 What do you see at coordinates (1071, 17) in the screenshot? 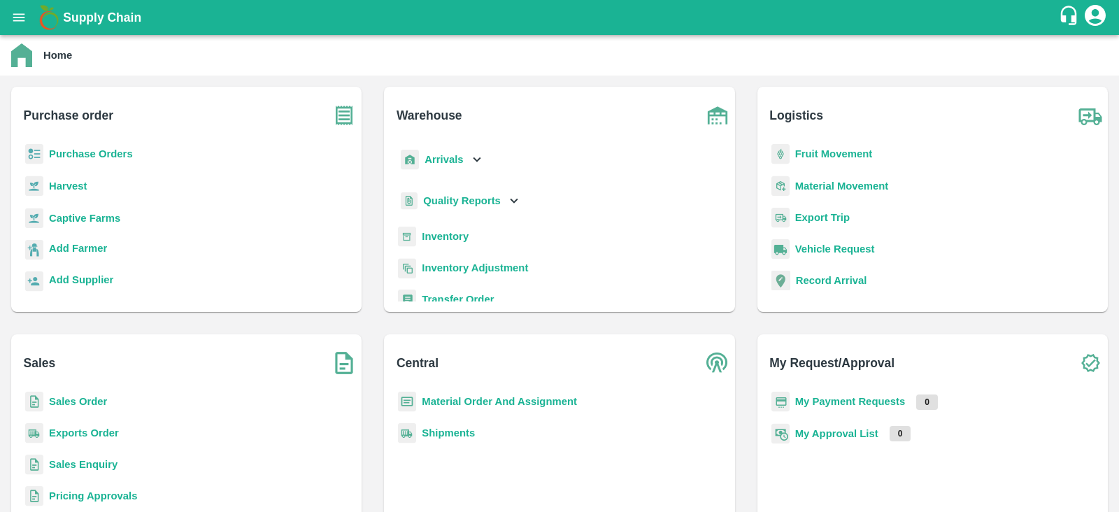
I see `div: customer-support` at bounding box center [1071, 17].